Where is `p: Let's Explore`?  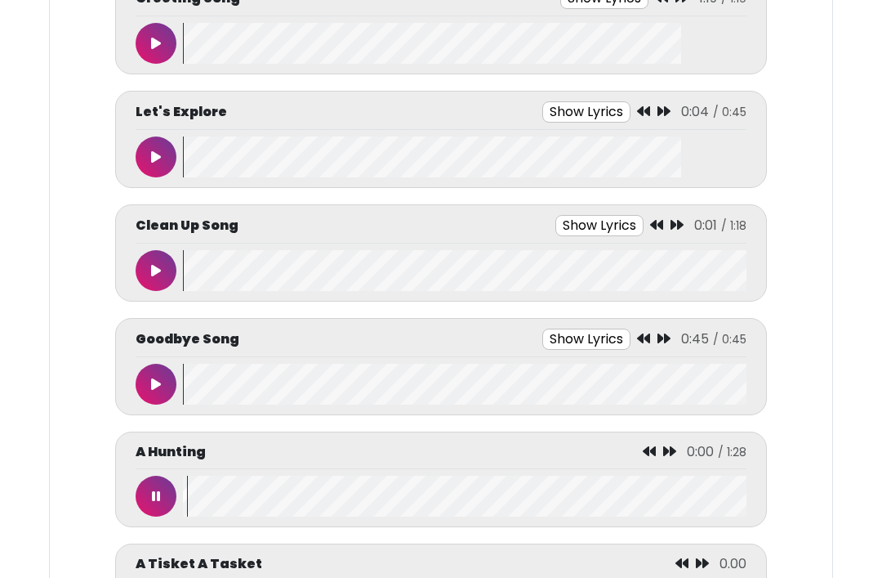 p: Let's Explore is located at coordinates (181, 112).